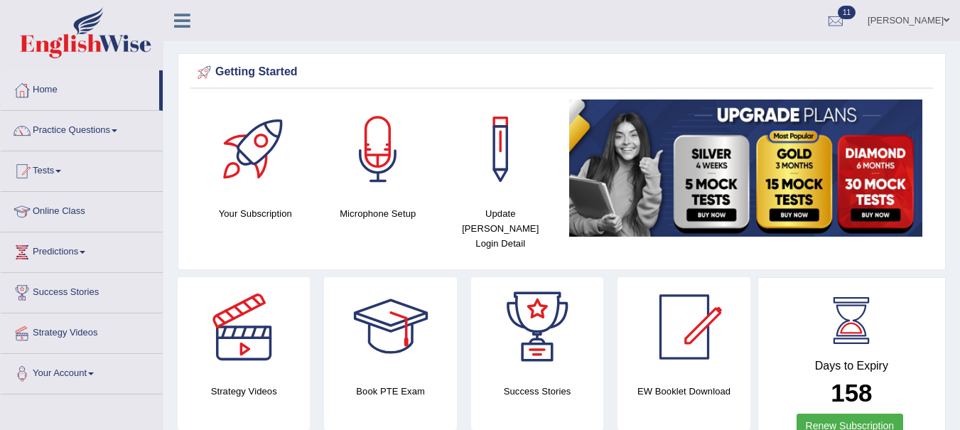 The image size is (960, 430). Describe the element at coordinates (852, 366) in the screenshot. I see `h4: Days to Expiry` at that location.